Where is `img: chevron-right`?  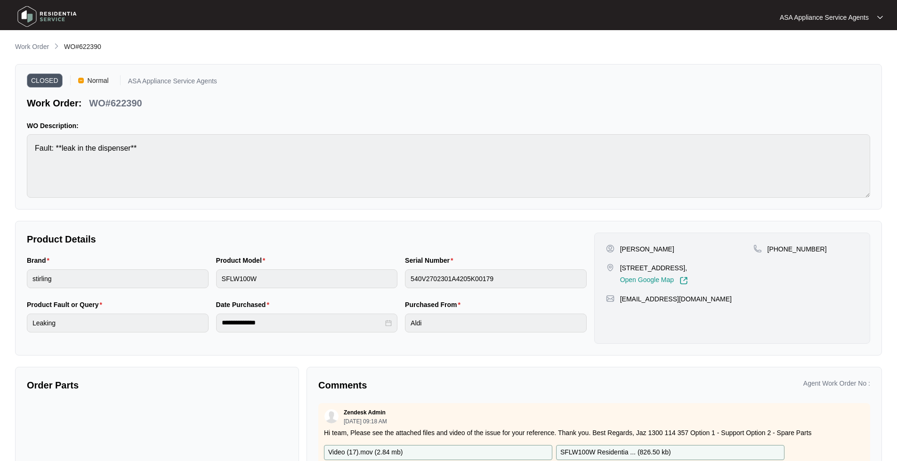
img: chevron-right is located at coordinates (56, 46).